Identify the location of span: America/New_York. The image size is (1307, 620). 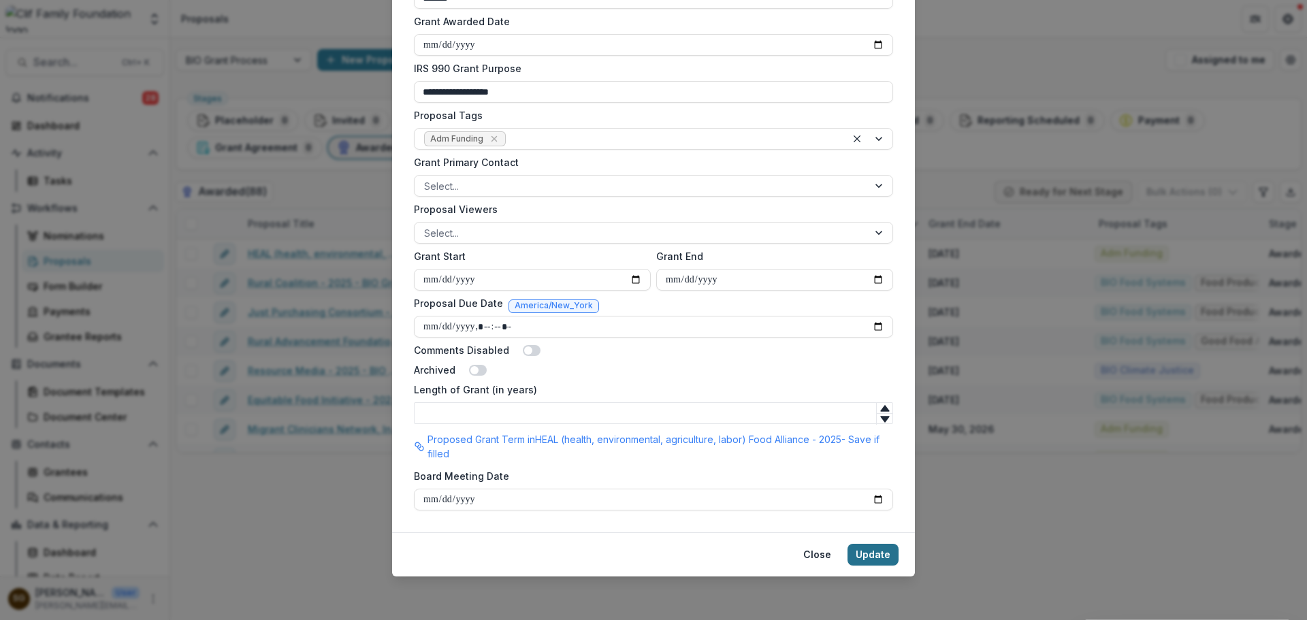
(553, 306).